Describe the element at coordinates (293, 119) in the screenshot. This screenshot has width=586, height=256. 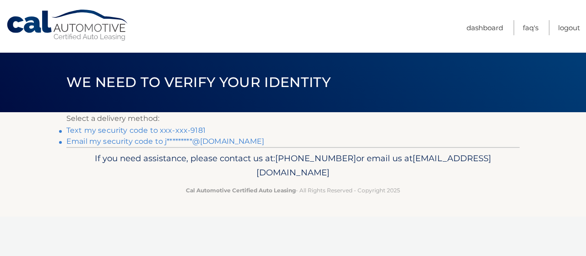
I see `p: Select a delivery method:` at that location.